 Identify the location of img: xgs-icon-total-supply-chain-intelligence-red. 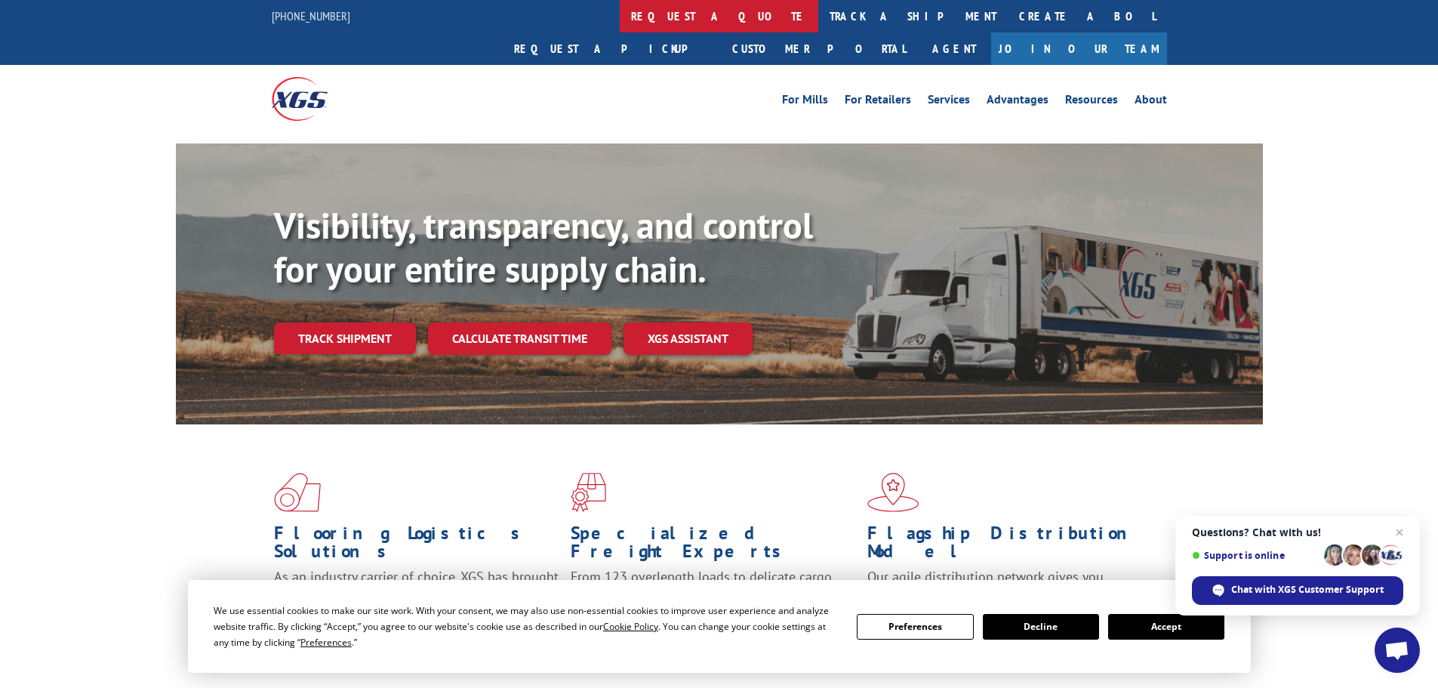
(297, 492).